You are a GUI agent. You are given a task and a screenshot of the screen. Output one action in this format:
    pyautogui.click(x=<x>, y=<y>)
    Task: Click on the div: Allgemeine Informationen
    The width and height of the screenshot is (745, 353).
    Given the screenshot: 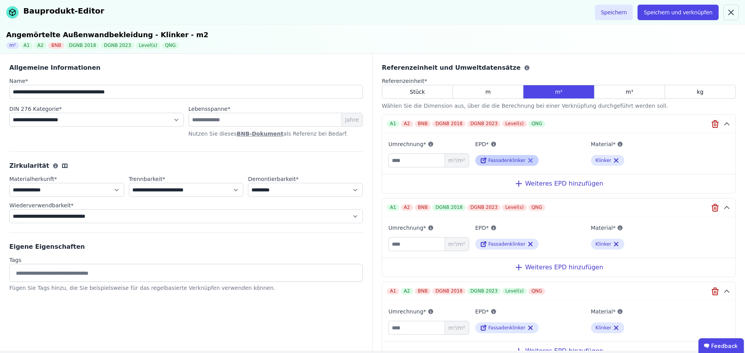 What is the action you would take?
    pyautogui.click(x=186, y=68)
    